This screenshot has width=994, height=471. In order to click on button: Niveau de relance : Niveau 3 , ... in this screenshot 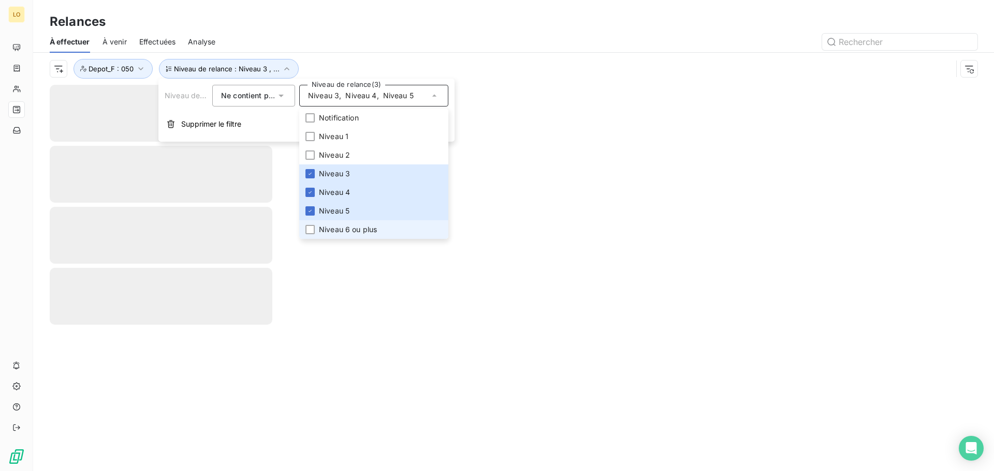, I will do `click(229, 69)`.